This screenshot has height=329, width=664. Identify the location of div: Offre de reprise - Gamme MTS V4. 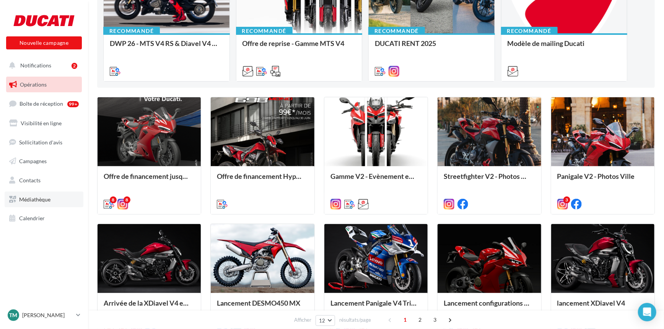
(299, 47).